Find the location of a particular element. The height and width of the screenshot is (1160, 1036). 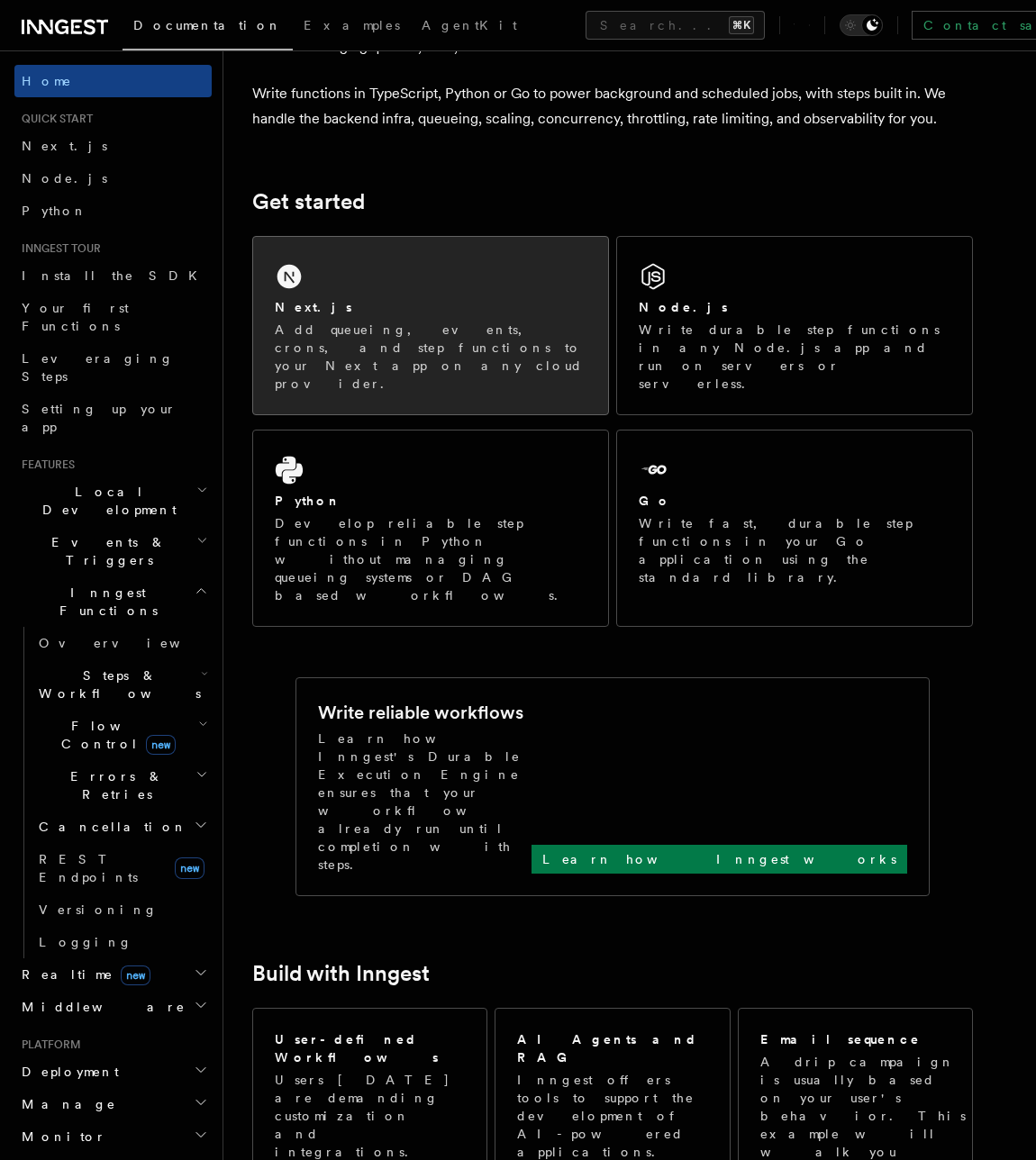

a: Build with Inngest is located at coordinates (341, 974).